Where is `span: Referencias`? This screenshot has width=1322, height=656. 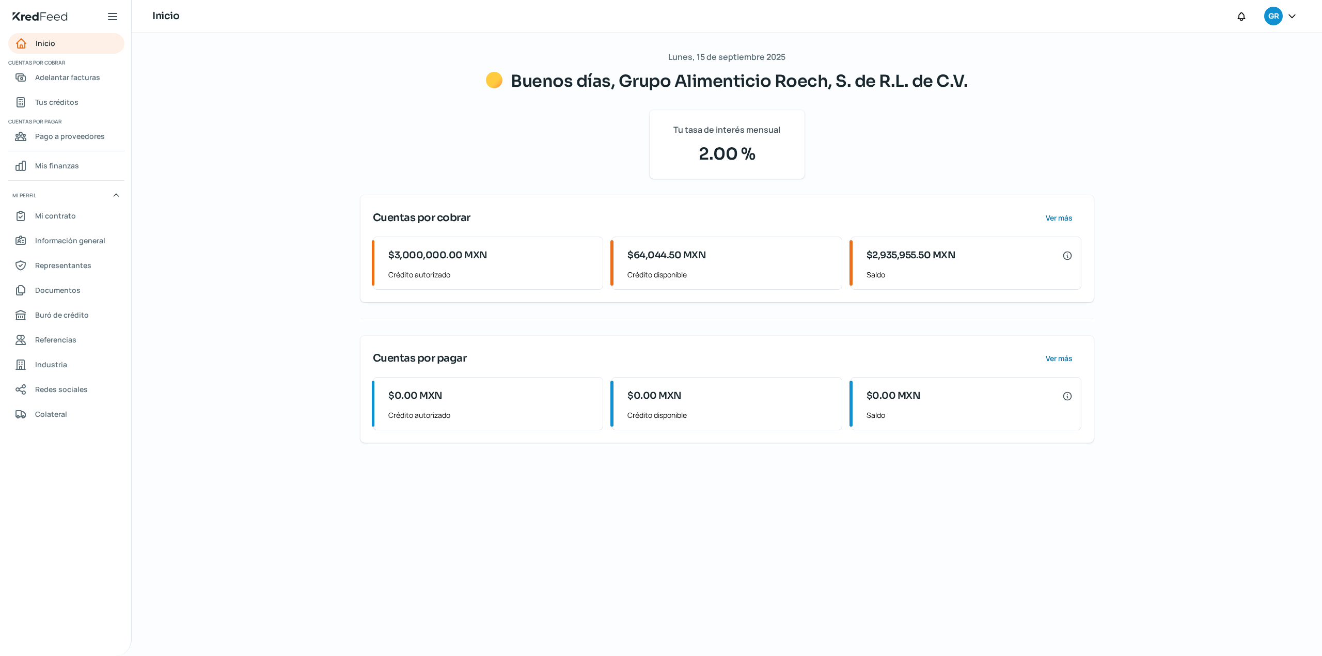
span: Referencias is located at coordinates (56, 339).